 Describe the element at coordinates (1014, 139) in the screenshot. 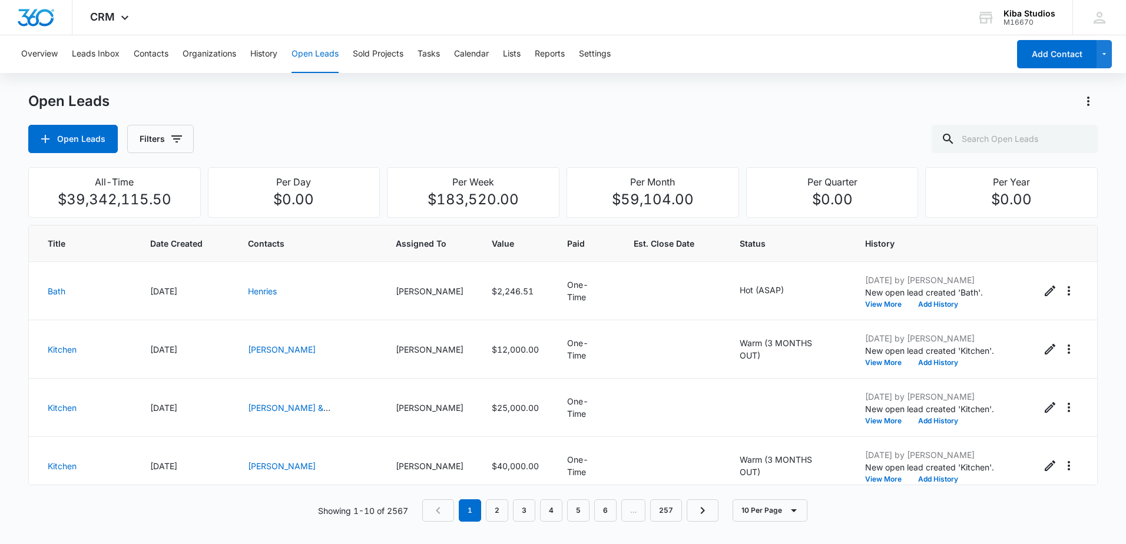

I see `input: Search Open Leads` at that location.